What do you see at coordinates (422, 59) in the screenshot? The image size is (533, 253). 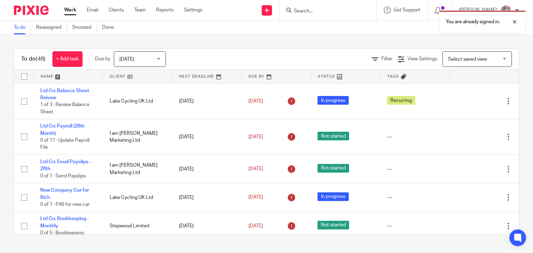 I see `span: View Settings` at bounding box center [422, 59].